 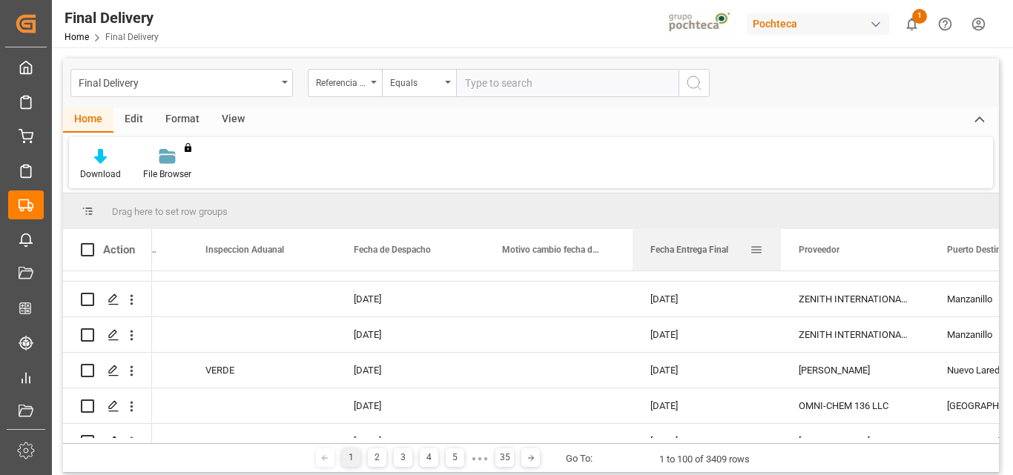 I want to click on span: Fecha de Despacho, so click(x=392, y=250).